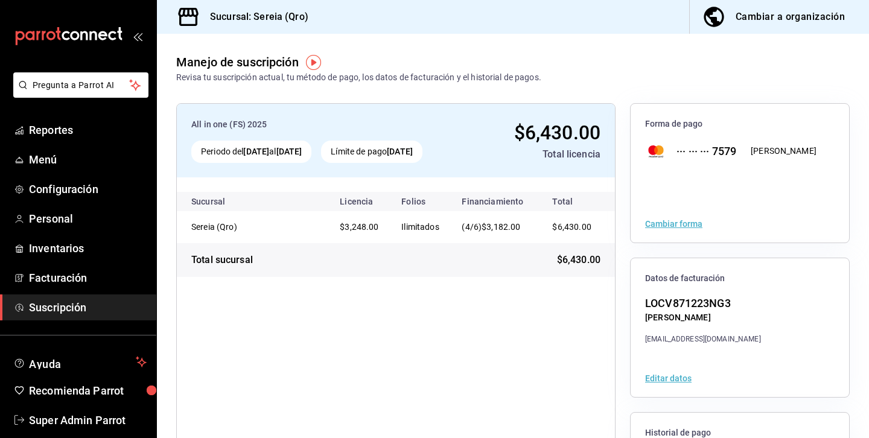 Image resolution: width=869 pixels, height=438 pixels. I want to click on span: Recomienda Parrot, so click(88, 391).